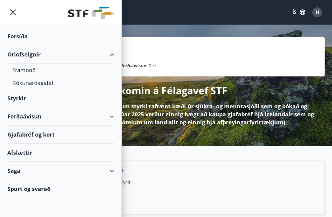 Image resolution: width=332 pixels, height=217 pixels. What do you see at coordinates (317, 12) in the screenshot?
I see `button: H` at bounding box center [317, 12].